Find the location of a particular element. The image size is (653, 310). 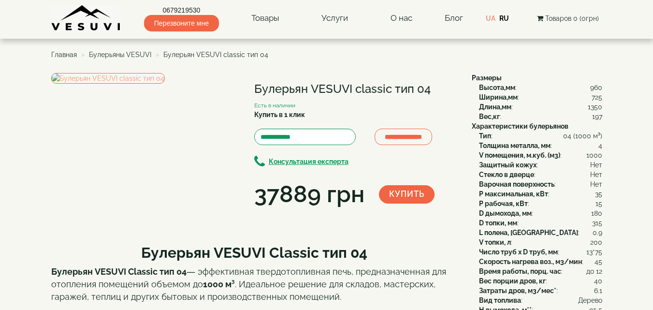

b: Толщина металла, мм is located at coordinates (515, 146).